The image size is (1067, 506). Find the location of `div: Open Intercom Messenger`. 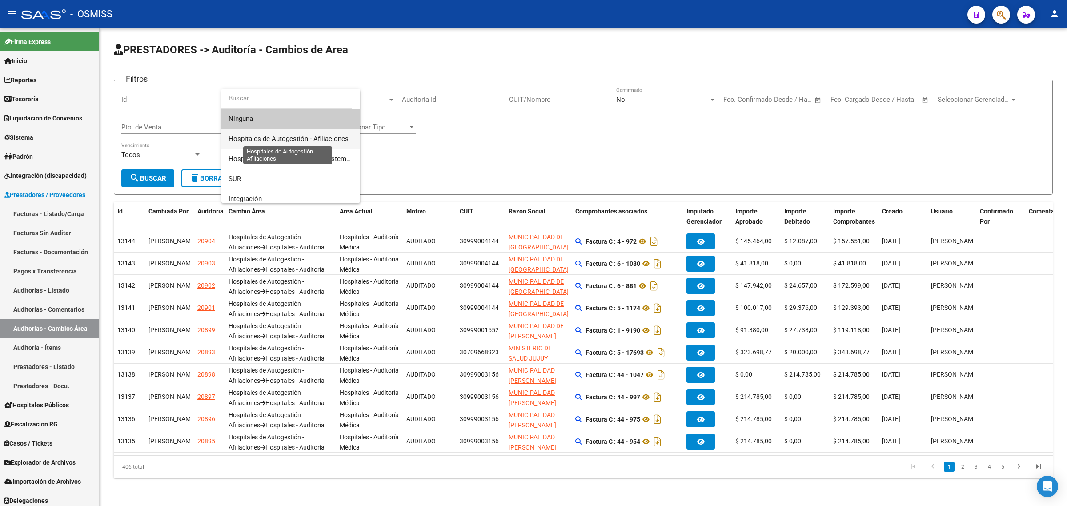

div: Open Intercom Messenger is located at coordinates (1048, 487).